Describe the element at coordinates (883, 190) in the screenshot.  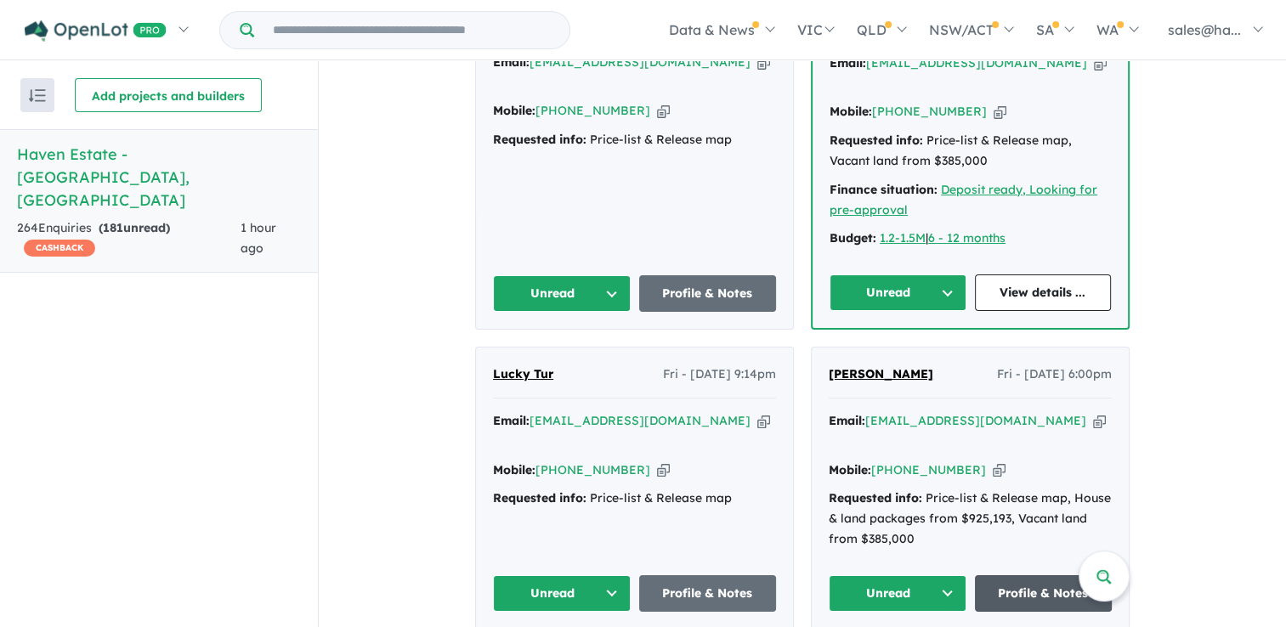
I see `strong: Finance situation:` at that location.